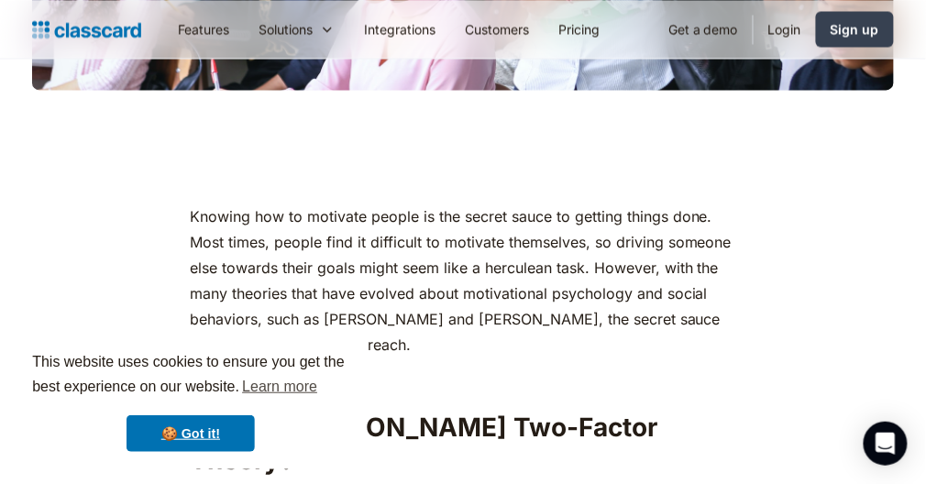  I want to click on div: cookieconsent, so click(191, 402).